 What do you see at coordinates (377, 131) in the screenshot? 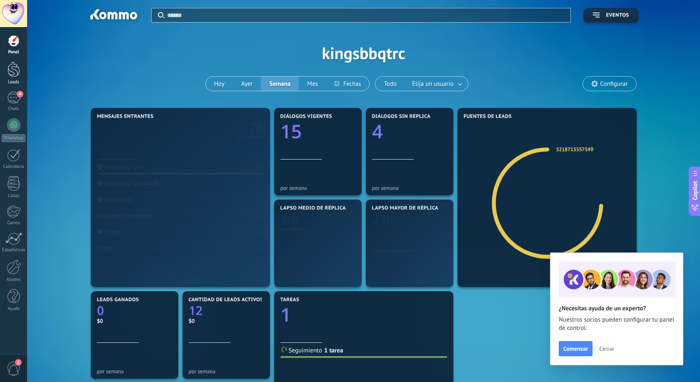
I see `text: 4` at bounding box center [377, 131].